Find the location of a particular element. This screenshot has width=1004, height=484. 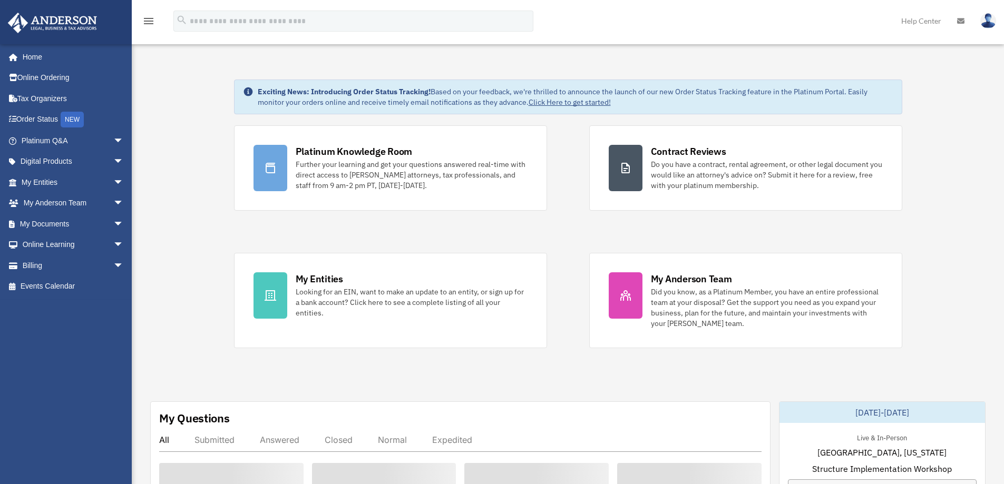

div: Expedited is located at coordinates (452, 440).